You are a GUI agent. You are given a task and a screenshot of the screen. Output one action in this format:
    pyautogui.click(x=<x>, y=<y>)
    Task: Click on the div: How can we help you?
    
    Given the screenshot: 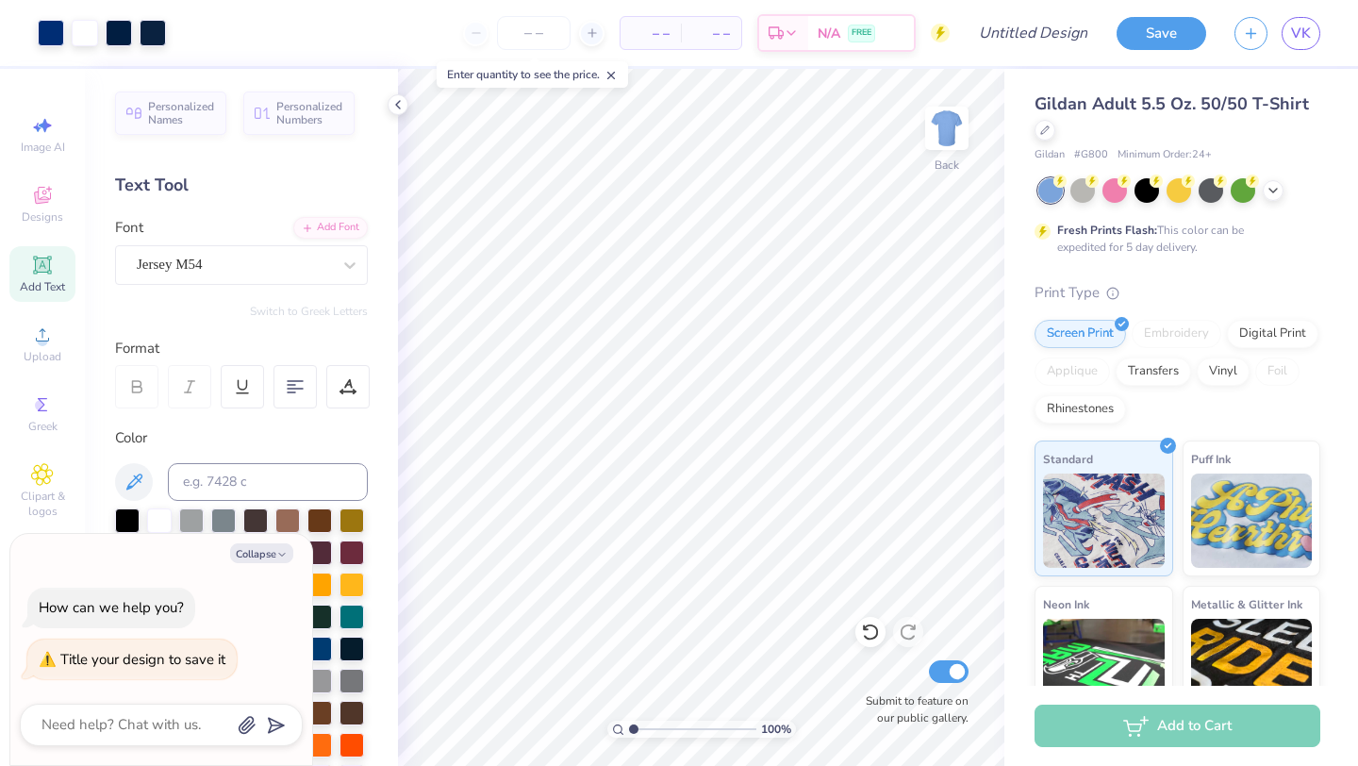 What is the action you would take?
    pyautogui.click(x=111, y=607)
    